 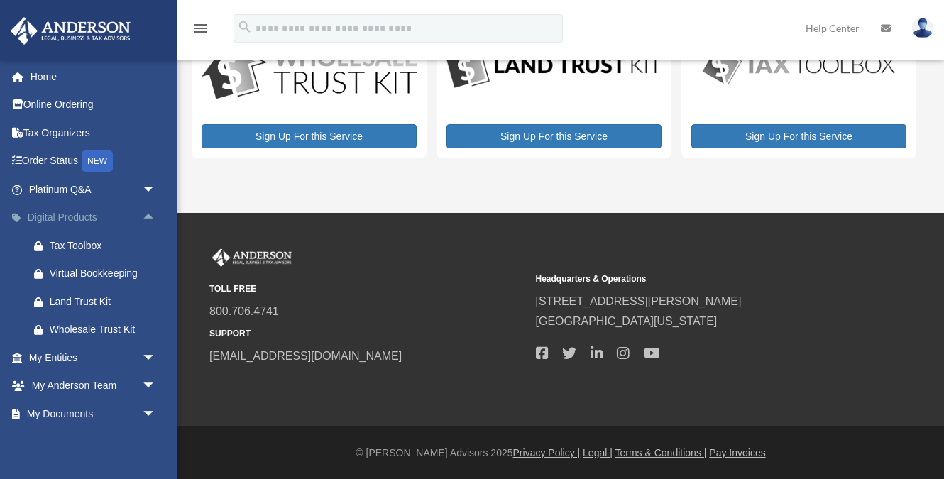 What do you see at coordinates (94, 442) in the screenshot?
I see `a: Online Learningarrow_drop_down` at bounding box center [94, 442].